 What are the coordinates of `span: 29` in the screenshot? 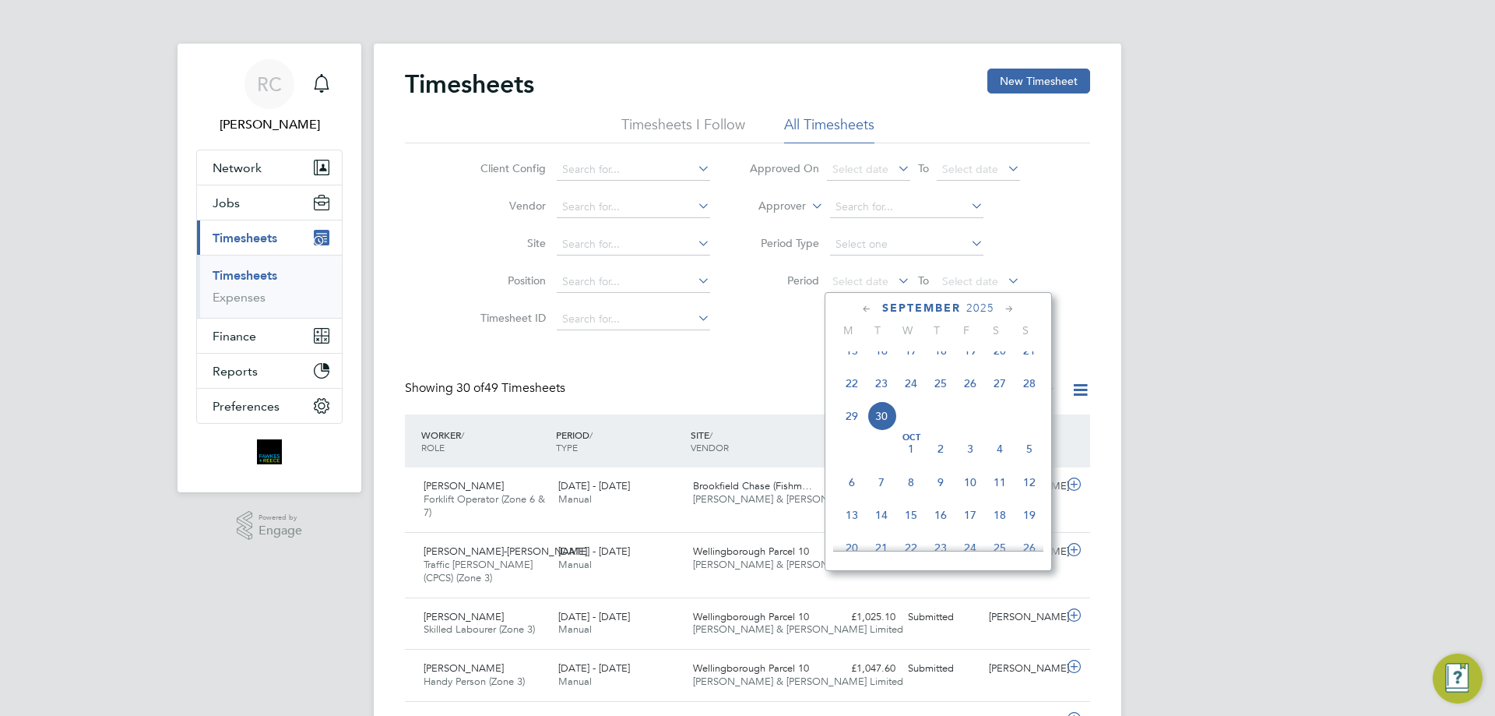 It's located at (852, 416).